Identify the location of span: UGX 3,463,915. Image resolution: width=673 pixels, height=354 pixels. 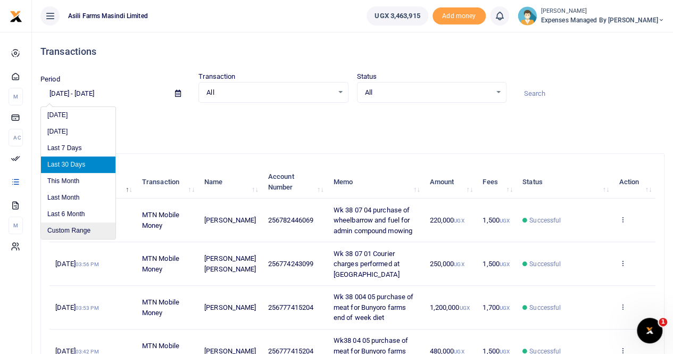
(397, 16).